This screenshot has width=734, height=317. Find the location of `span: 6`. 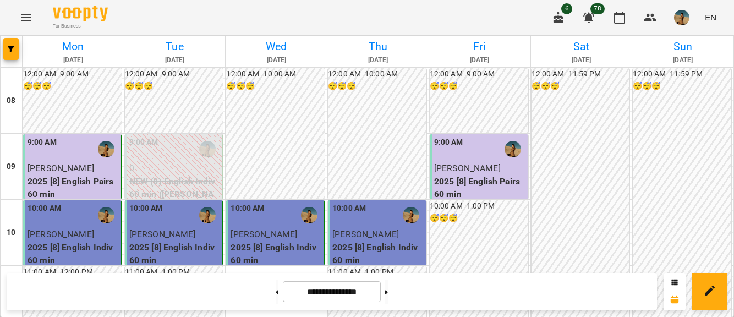

span: 6 is located at coordinates (567, 9).